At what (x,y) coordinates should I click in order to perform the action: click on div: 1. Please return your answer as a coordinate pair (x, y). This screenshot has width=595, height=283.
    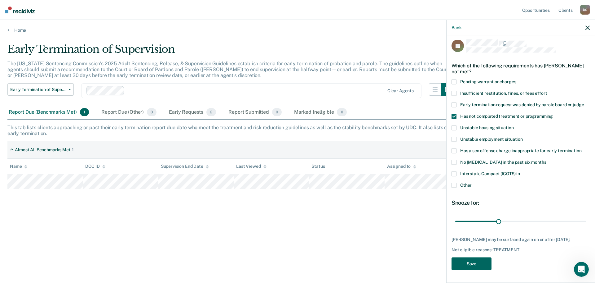
    Looking at the image, I should click on (73, 149).